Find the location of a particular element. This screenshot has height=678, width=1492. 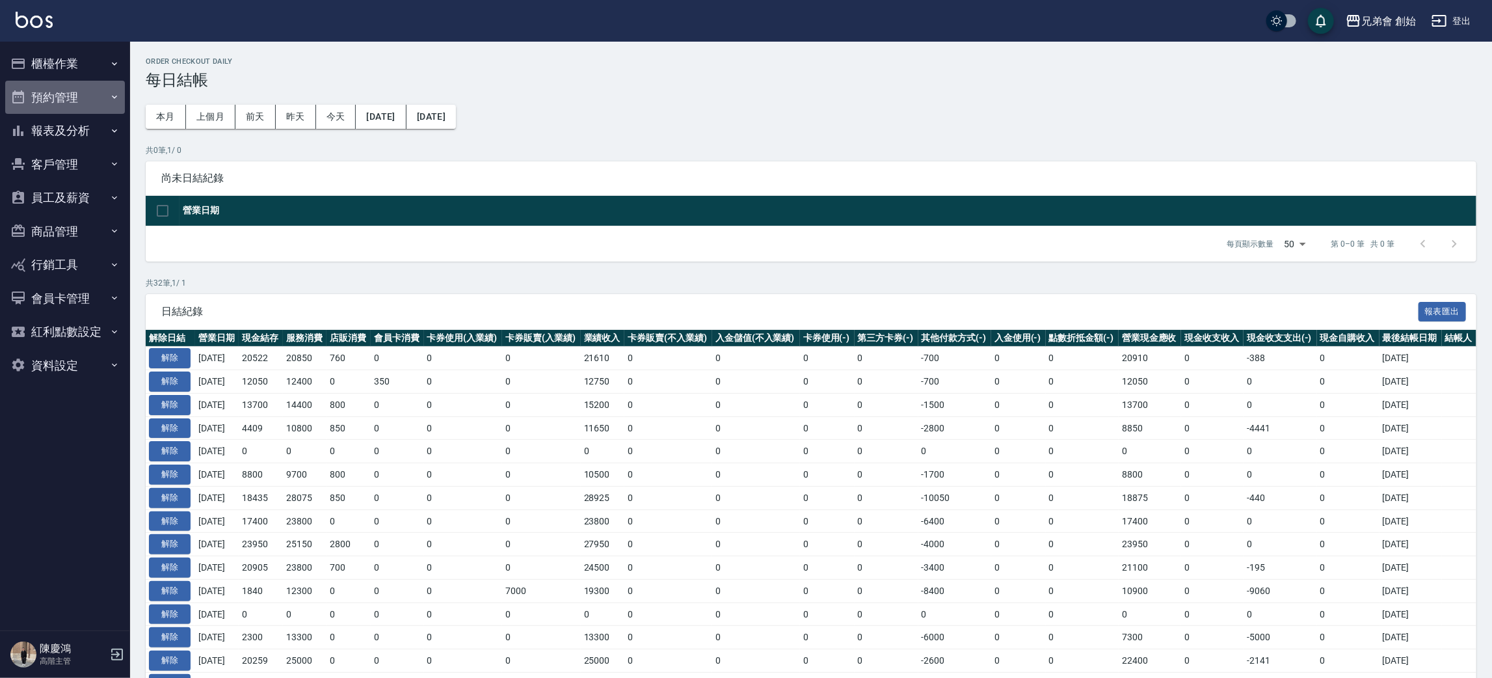

td: 23800 is located at coordinates (304, 568).